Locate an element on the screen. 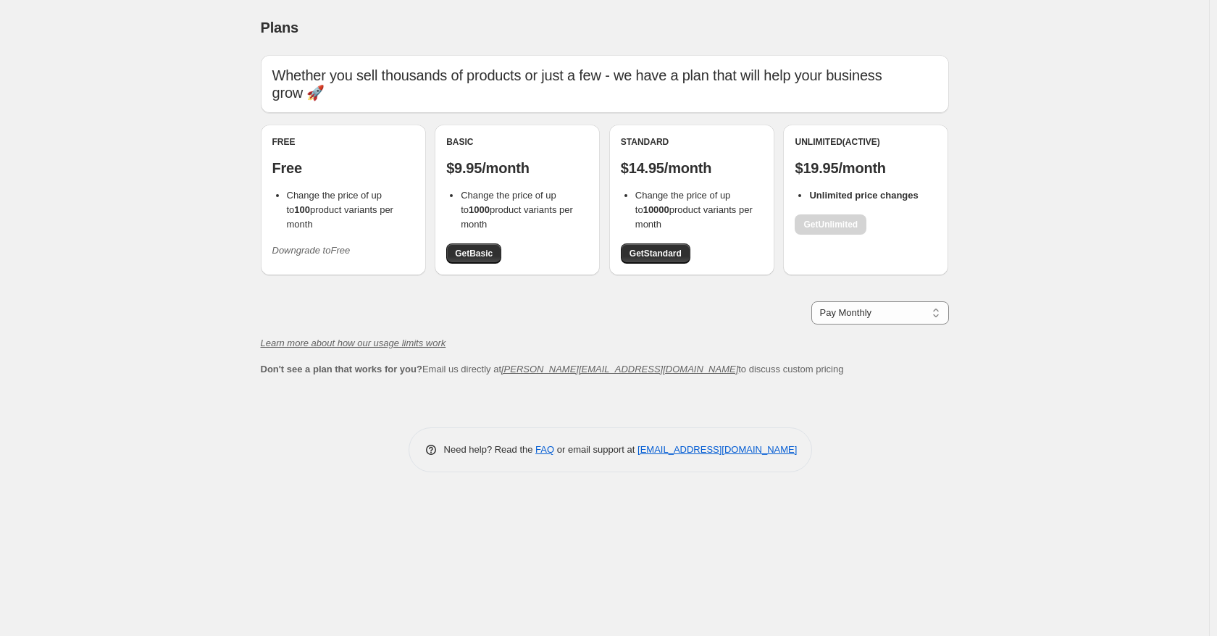 The image size is (1217, 636). div: Basic is located at coordinates (517, 142).